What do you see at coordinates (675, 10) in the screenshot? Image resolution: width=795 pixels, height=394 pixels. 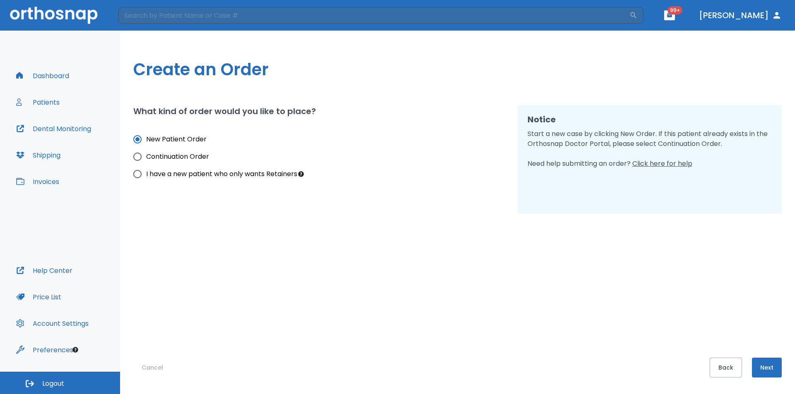 I see `span: 99+` at bounding box center [675, 10].